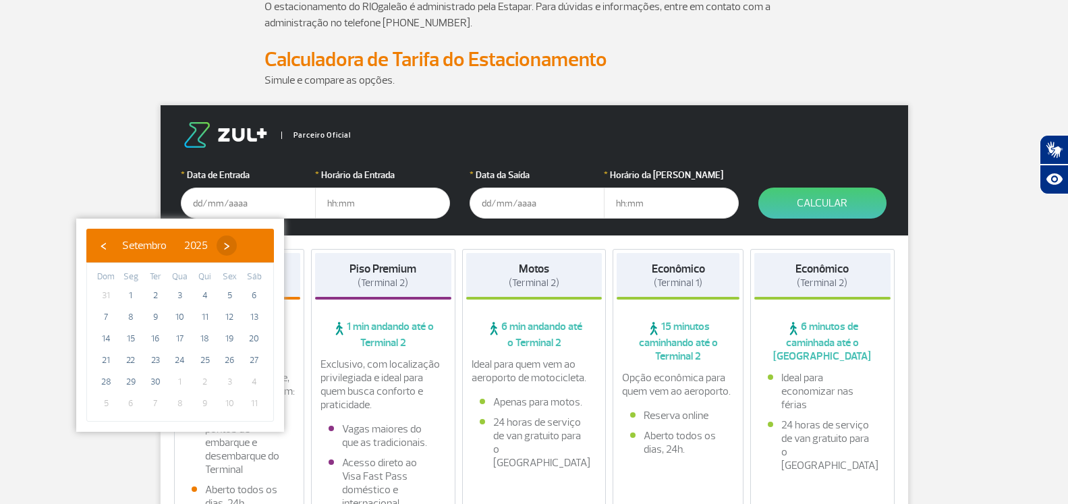 The height and width of the screenshot is (504, 1068). What do you see at coordinates (822, 203) in the screenshot?
I see `button: Calcular` at bounding box center [822, 203].